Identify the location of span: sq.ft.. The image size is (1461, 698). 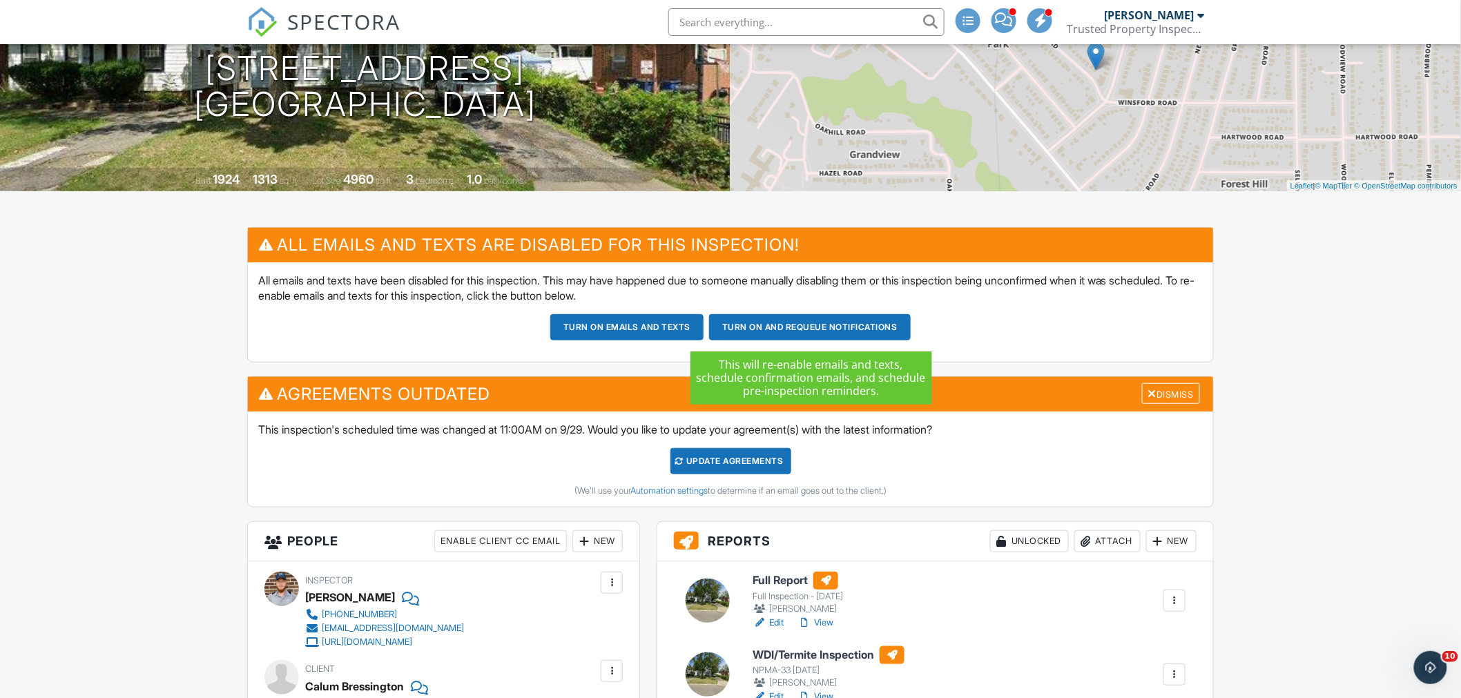
(385, 180).